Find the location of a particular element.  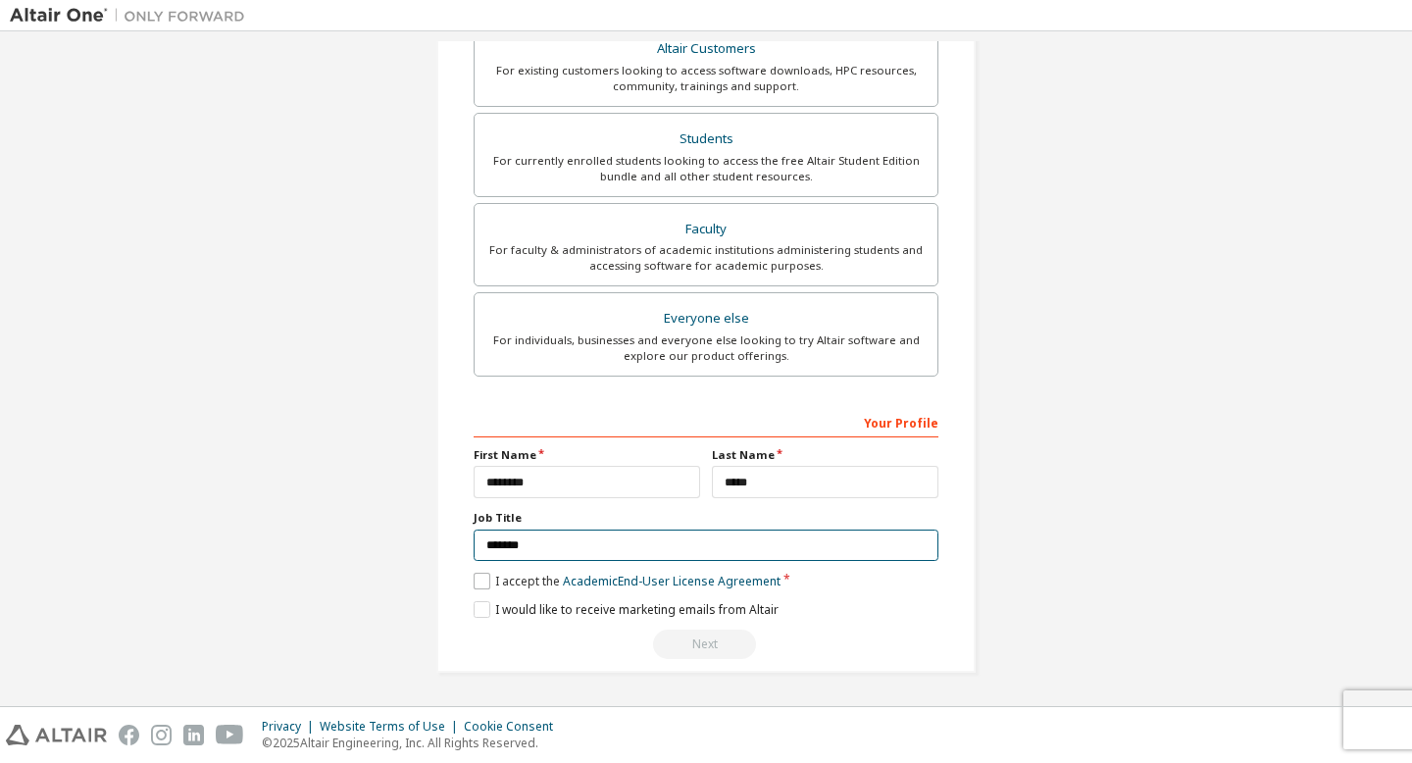

label: Job Title is located at coordinates (706, 518).